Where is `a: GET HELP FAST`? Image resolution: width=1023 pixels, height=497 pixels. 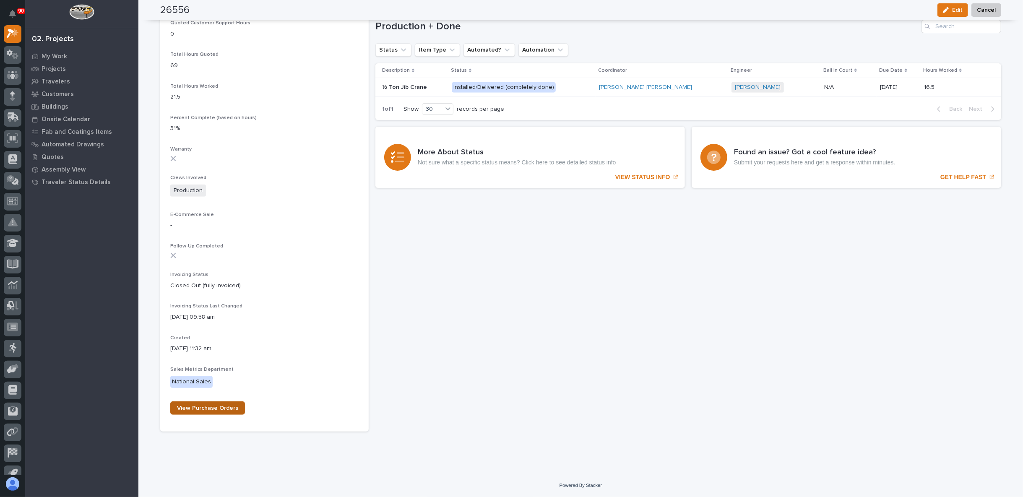
a: GET HELP FAST is located at coordinates (846, 157).